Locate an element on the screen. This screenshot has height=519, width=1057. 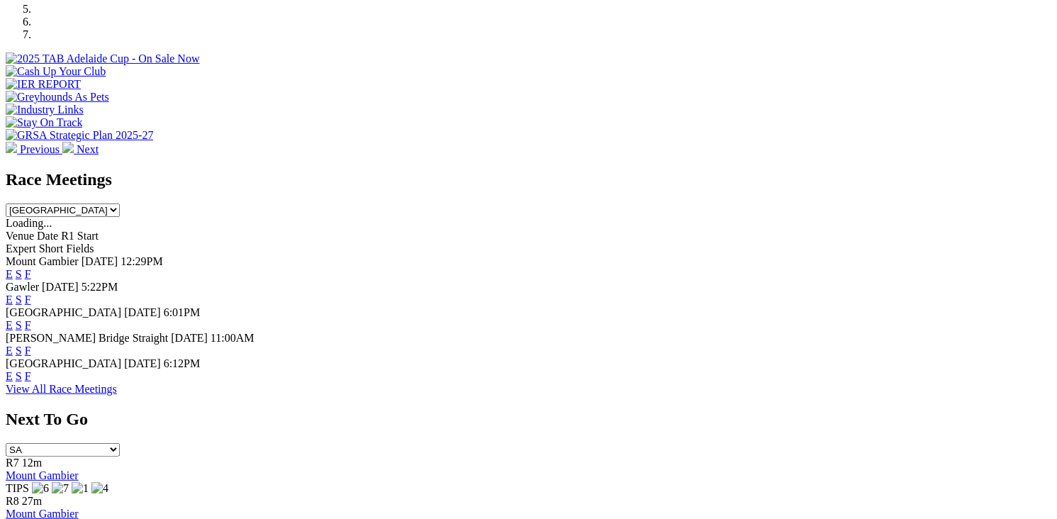
img: 7 is located at coordinates (60, 488).